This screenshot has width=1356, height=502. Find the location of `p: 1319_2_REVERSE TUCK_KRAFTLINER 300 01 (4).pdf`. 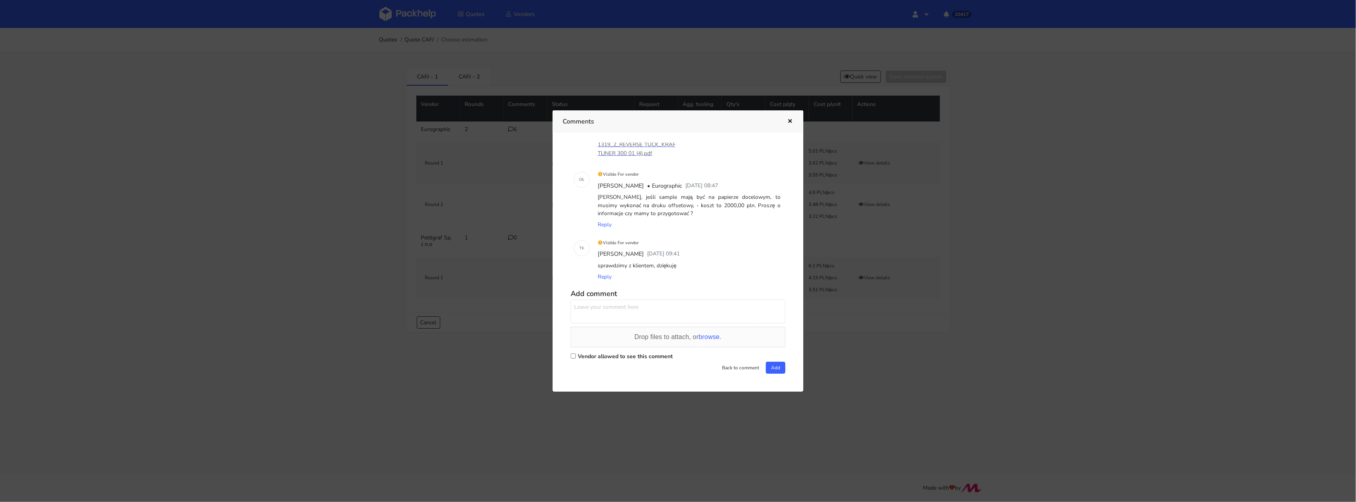

p: 1319_2_REVERSE TUCK_KRAFTLINER 300 01 (4).pdf is located at coordinates (638, 149).